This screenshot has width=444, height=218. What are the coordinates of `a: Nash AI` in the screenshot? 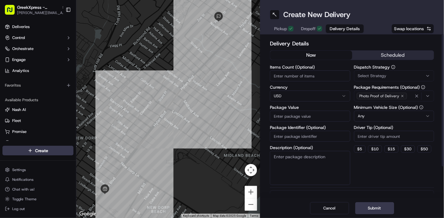 It's located at (38, 110).